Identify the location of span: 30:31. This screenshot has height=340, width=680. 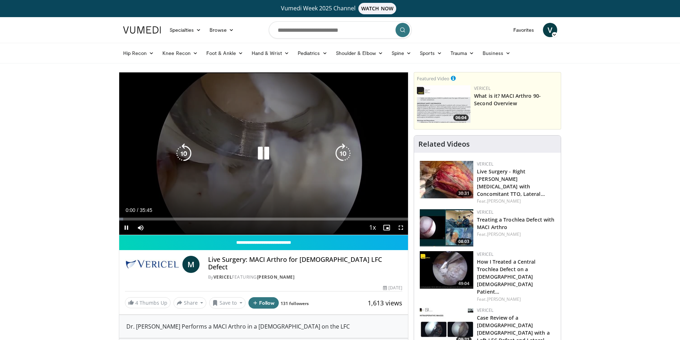
(464, 193).